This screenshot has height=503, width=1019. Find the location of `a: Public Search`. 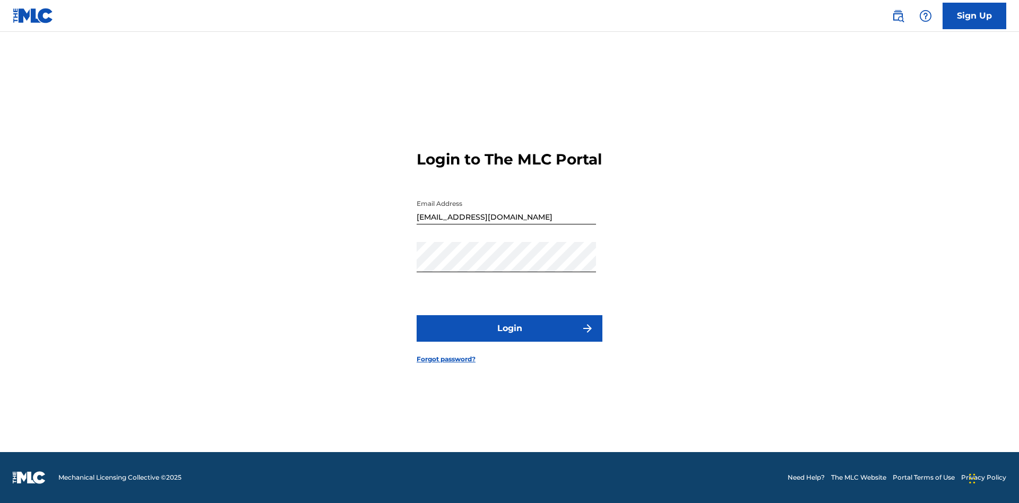

a: Public Search is located at coordinates (898, 16).